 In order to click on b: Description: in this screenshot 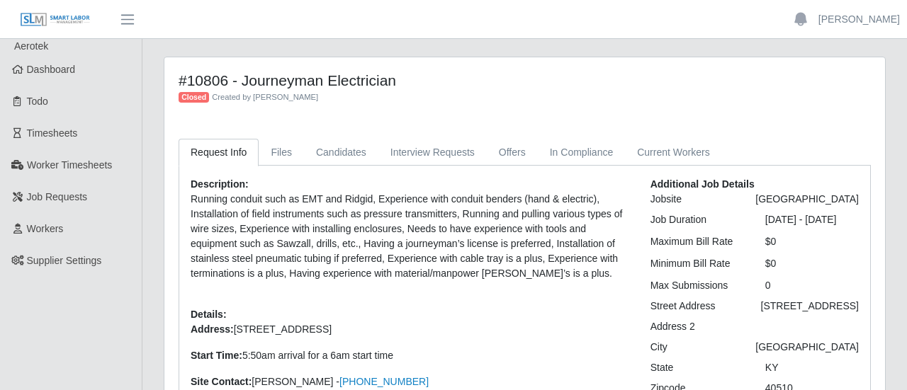, I will do `click(220, 184)`.